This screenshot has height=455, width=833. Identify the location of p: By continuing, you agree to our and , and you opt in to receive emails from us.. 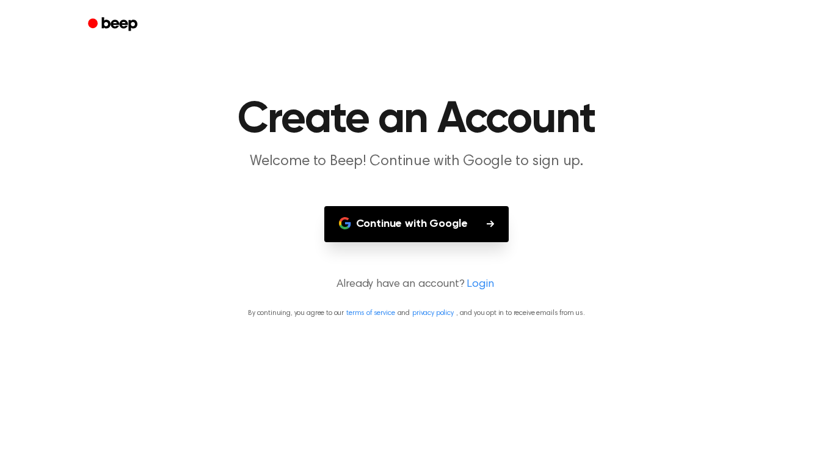
(417, 313).